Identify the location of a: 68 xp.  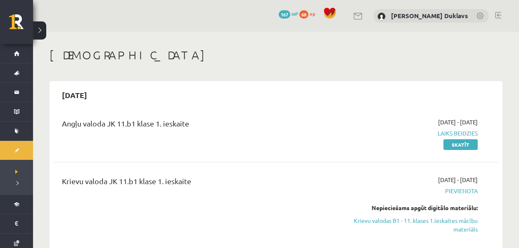
(309, 14).